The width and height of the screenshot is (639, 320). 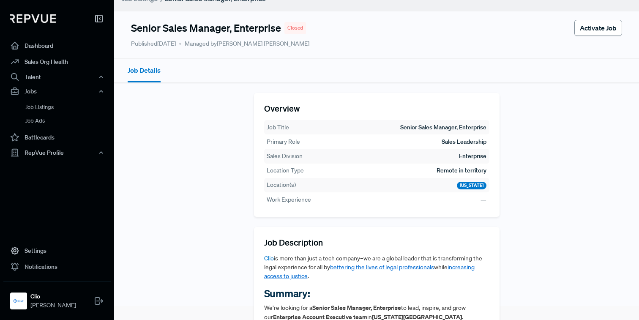 What do you see at coordinates (57, 91) in the screenshot?
I see `div: Jobs` at bounding box center [57, 91].